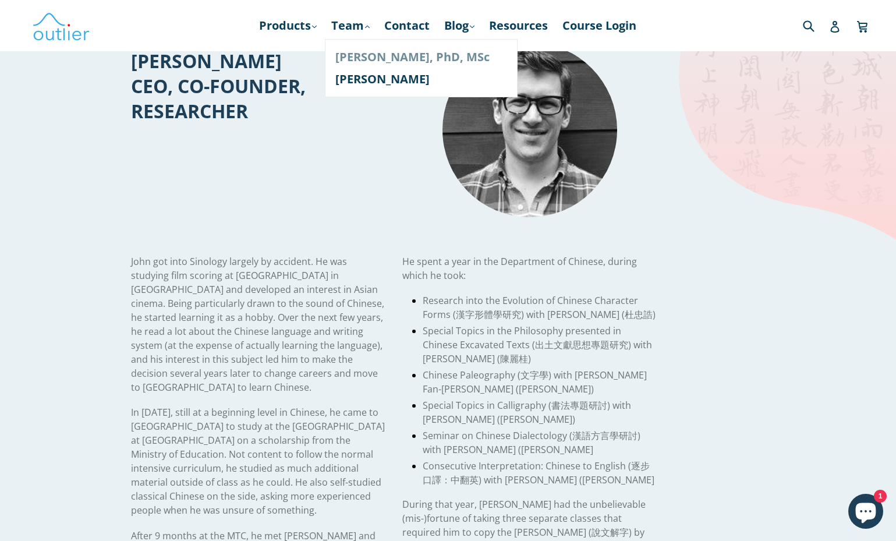 Image resolution: width=896 pixels, height=541 pixels. I want to click on a: Team, so click(350, 26).